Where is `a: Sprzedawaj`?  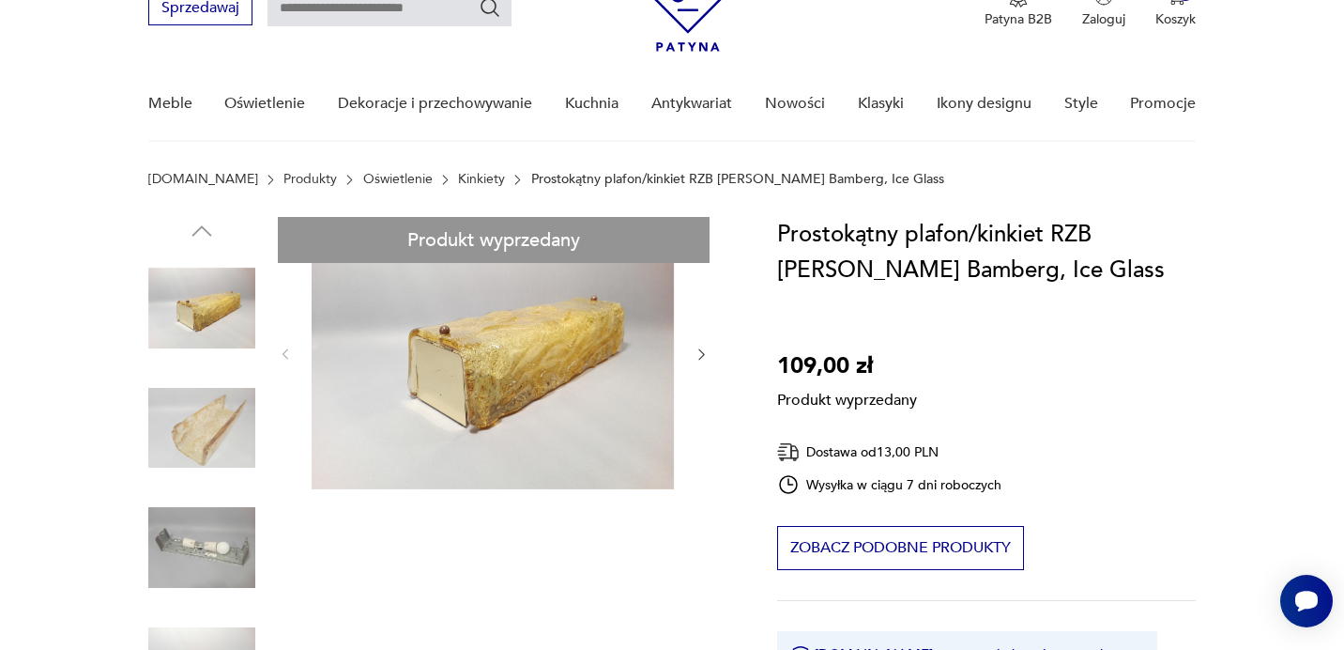 a: Sprzedawaj is located at coordinates (200, 9).